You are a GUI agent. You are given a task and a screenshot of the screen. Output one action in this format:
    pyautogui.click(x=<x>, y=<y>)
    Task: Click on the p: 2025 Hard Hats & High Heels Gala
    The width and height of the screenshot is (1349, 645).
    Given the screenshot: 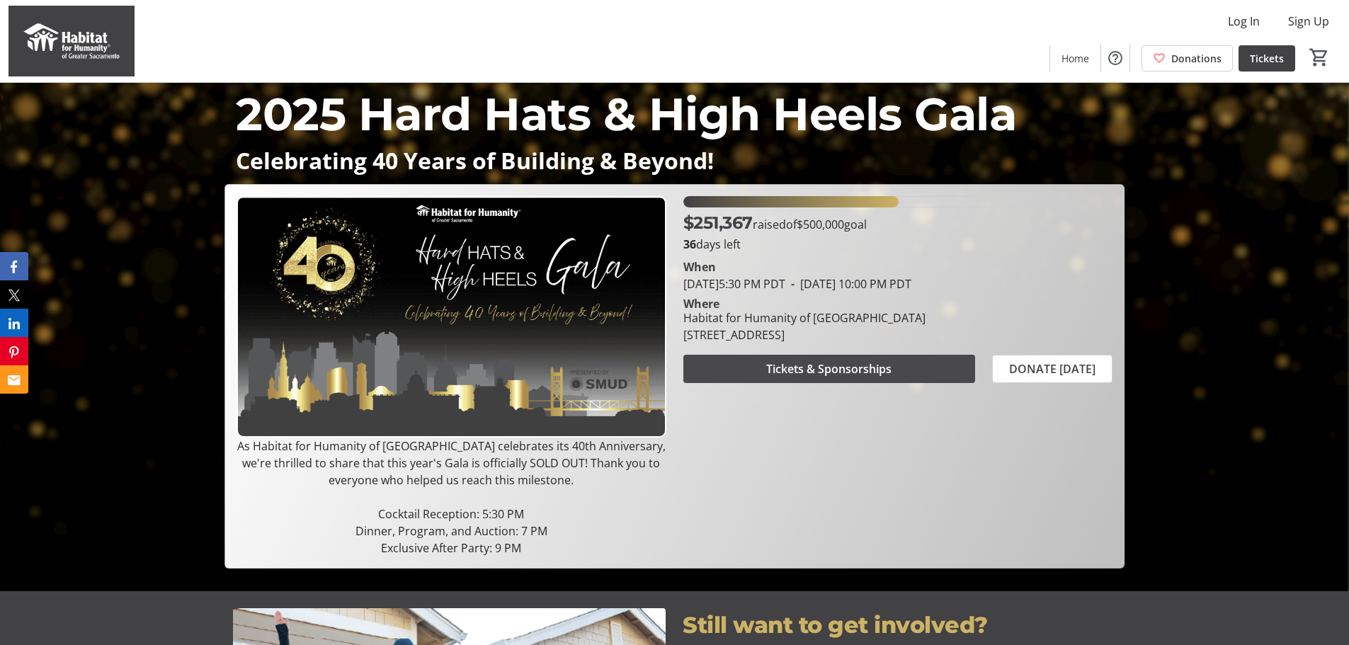 What is the action you would take?
    pyautogui.click(x=674, y=114)
    